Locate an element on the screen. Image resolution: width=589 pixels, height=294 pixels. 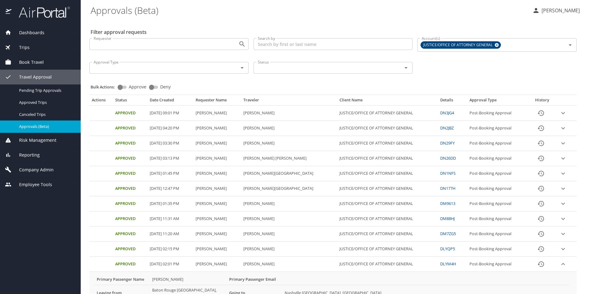
a: DM9613 is located at coordinates (448, 203).